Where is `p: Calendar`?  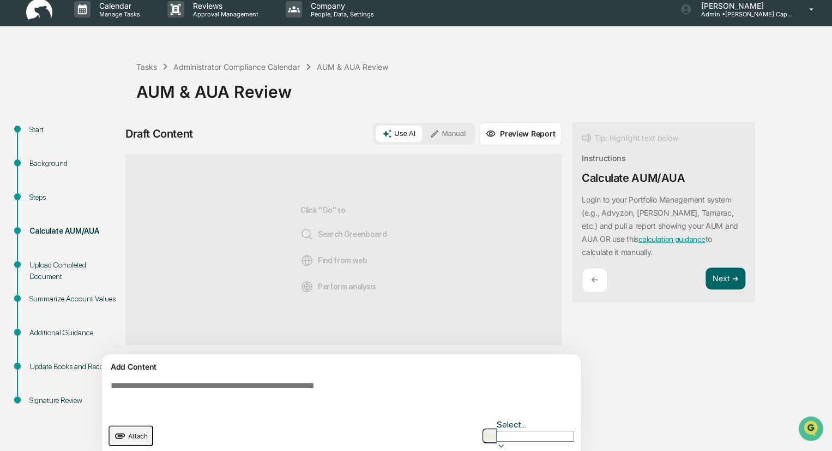 p: Calendar is located at coordinates (118, 5).